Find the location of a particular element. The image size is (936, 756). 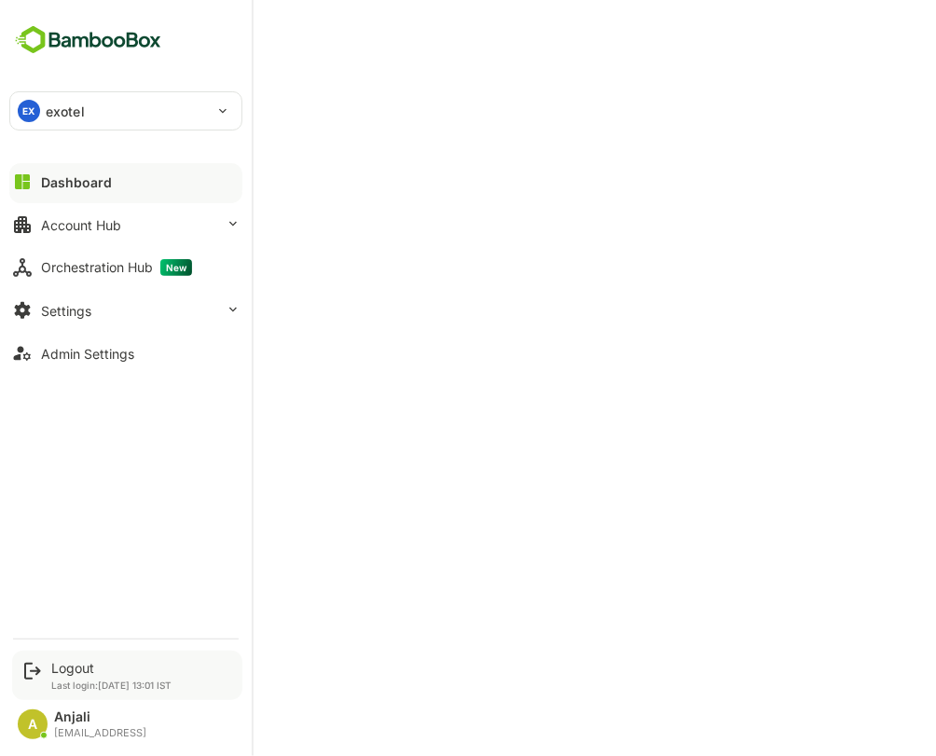

div: EX is located at coordinates (29, 111).